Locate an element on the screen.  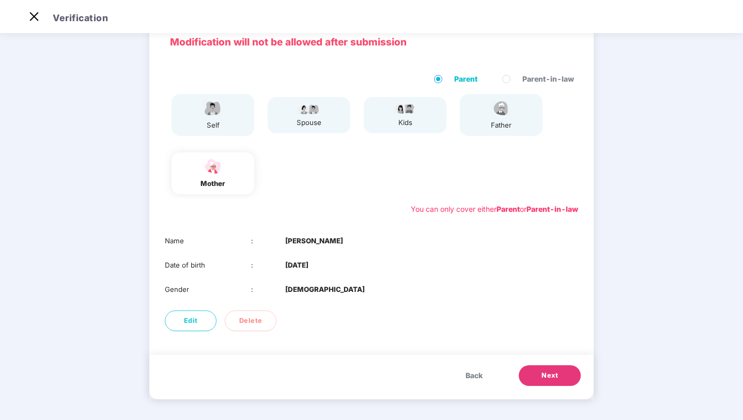
img: svg+xml;base64,PHN2ZyBpZD0iRW1wbG95ZWVfbWFsZSIgeG1sbnM9Imh0dHA6Ly93d3cudzMub3JnLzIwMDAvc3ZnIiB3aW... is located at coordinates (213, 108).